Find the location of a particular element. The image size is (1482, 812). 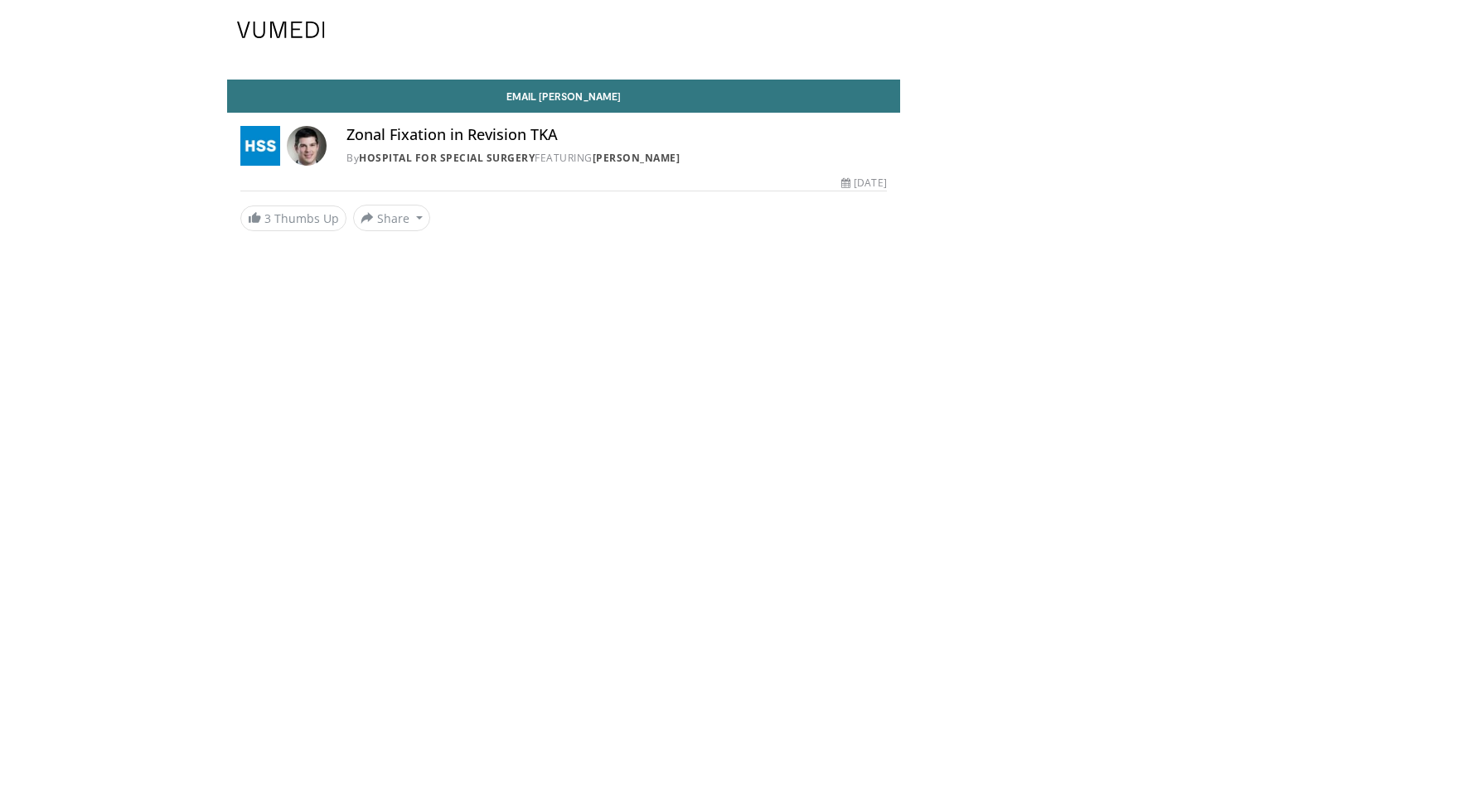

img: Hospital for Special Surgery is located at coordinates (260, 146).